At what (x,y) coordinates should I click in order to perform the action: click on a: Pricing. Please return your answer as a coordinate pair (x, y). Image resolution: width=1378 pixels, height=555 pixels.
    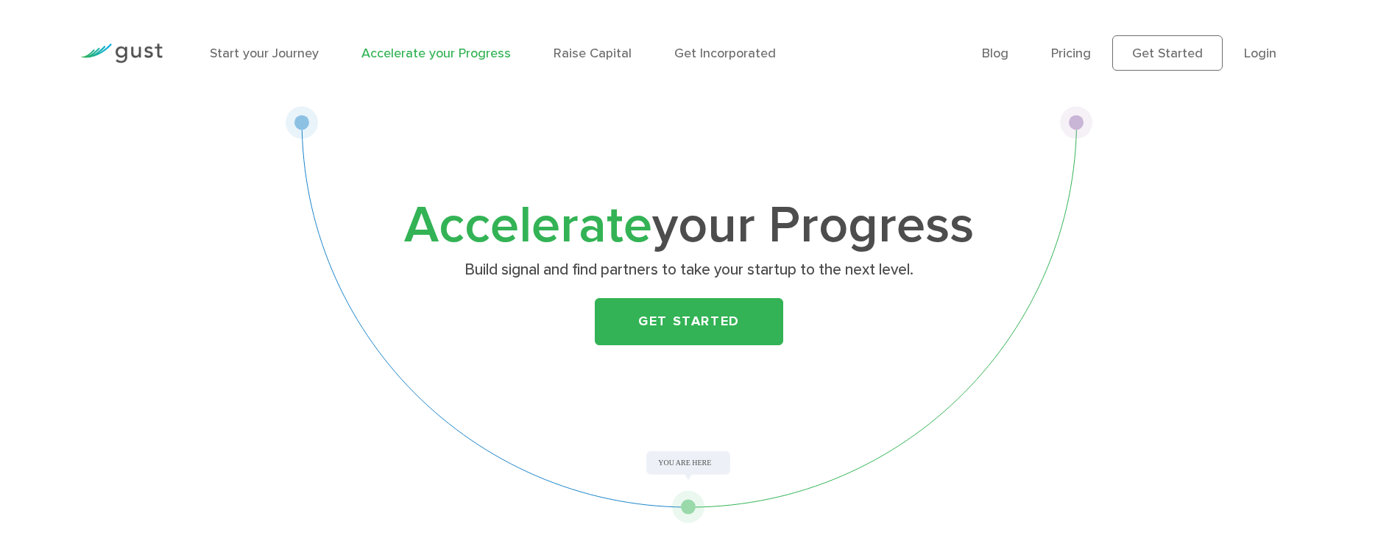
    Looking at the image, I should click on (1071, 53).